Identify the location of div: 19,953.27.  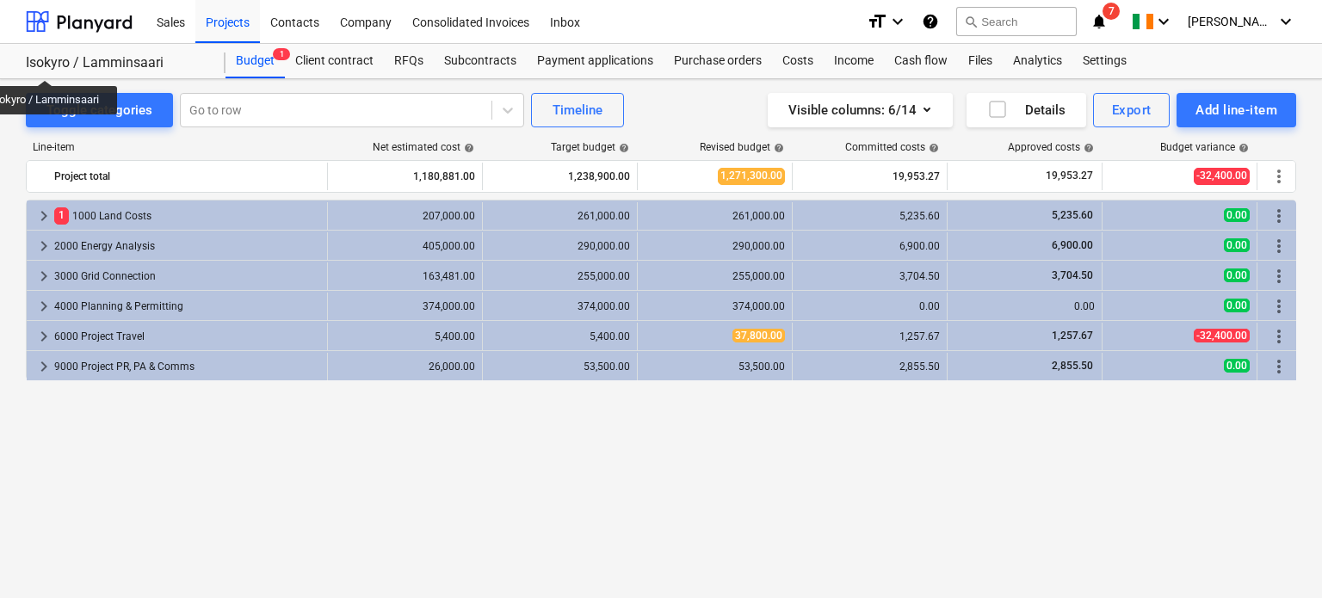
(869, 176).